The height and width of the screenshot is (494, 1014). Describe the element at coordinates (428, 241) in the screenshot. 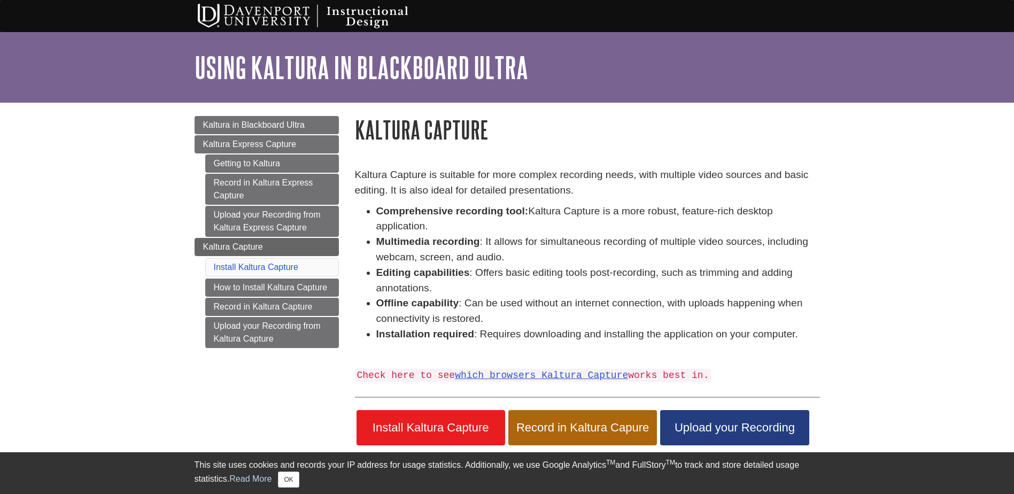

I see `strong: Multimedia recording` at that location.